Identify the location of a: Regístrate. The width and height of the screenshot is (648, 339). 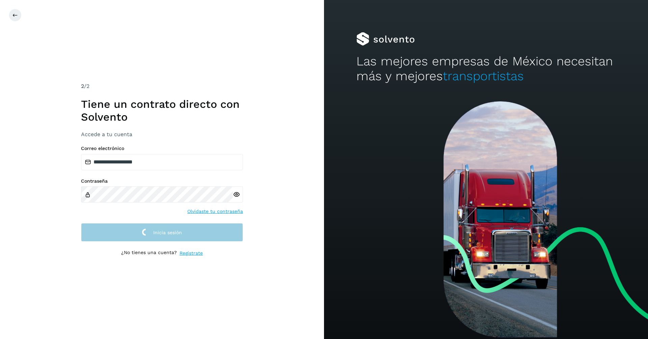
(191, 253).